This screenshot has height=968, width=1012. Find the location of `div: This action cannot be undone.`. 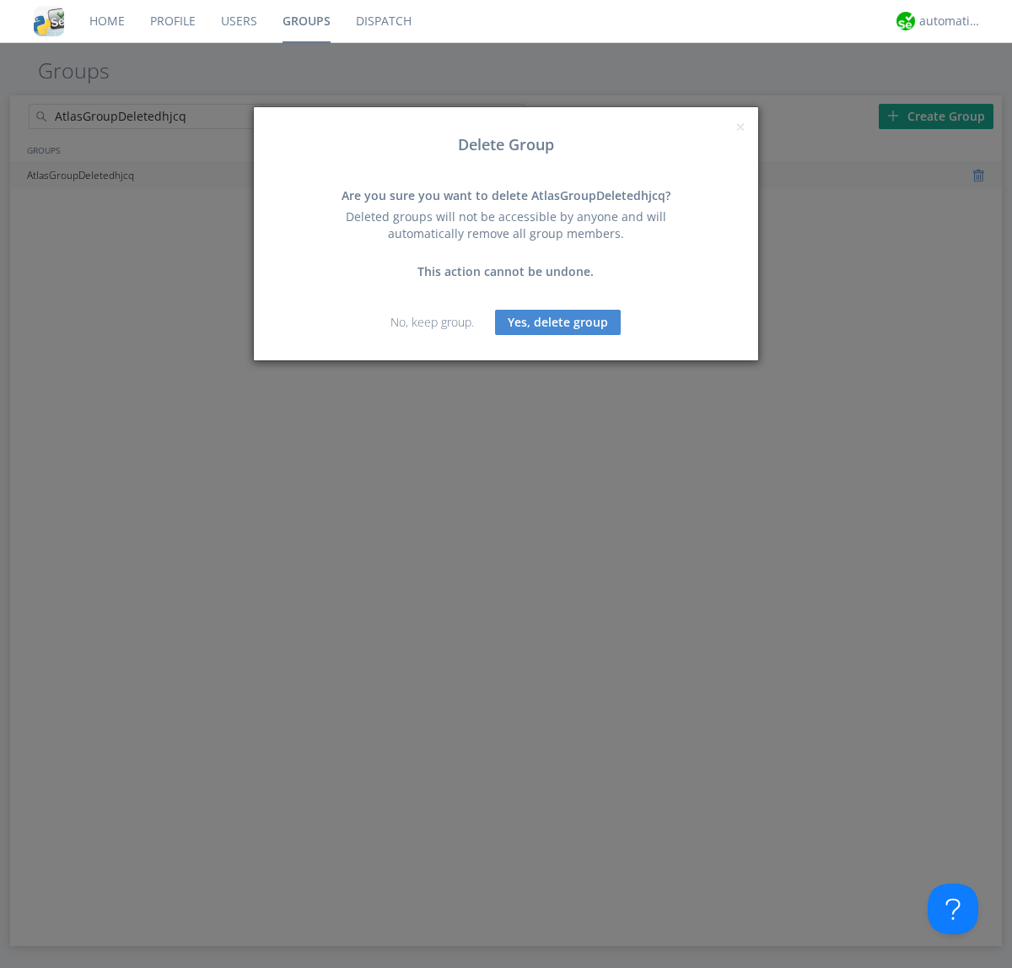

div: This action cannot be undone. is located at coordinates (506, 272).